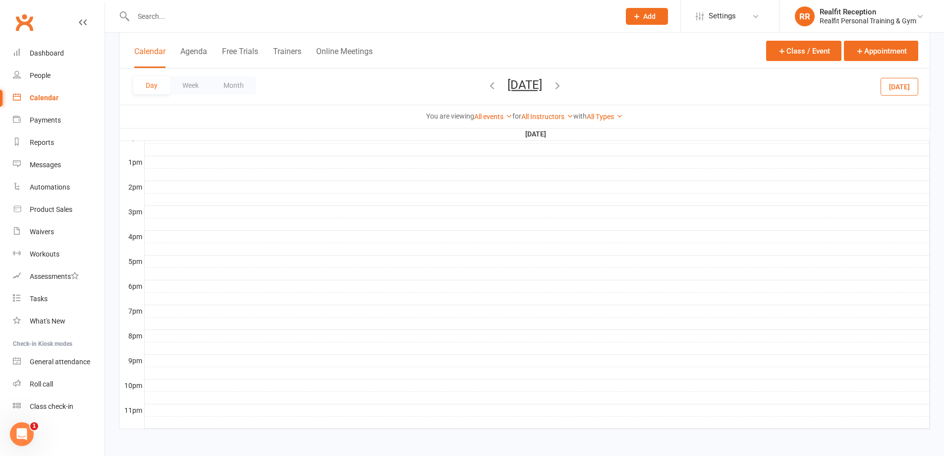 Image resolution: width=944 pixels, height=456 pixels. I want to click on button: Agenda, so click(194, 57).